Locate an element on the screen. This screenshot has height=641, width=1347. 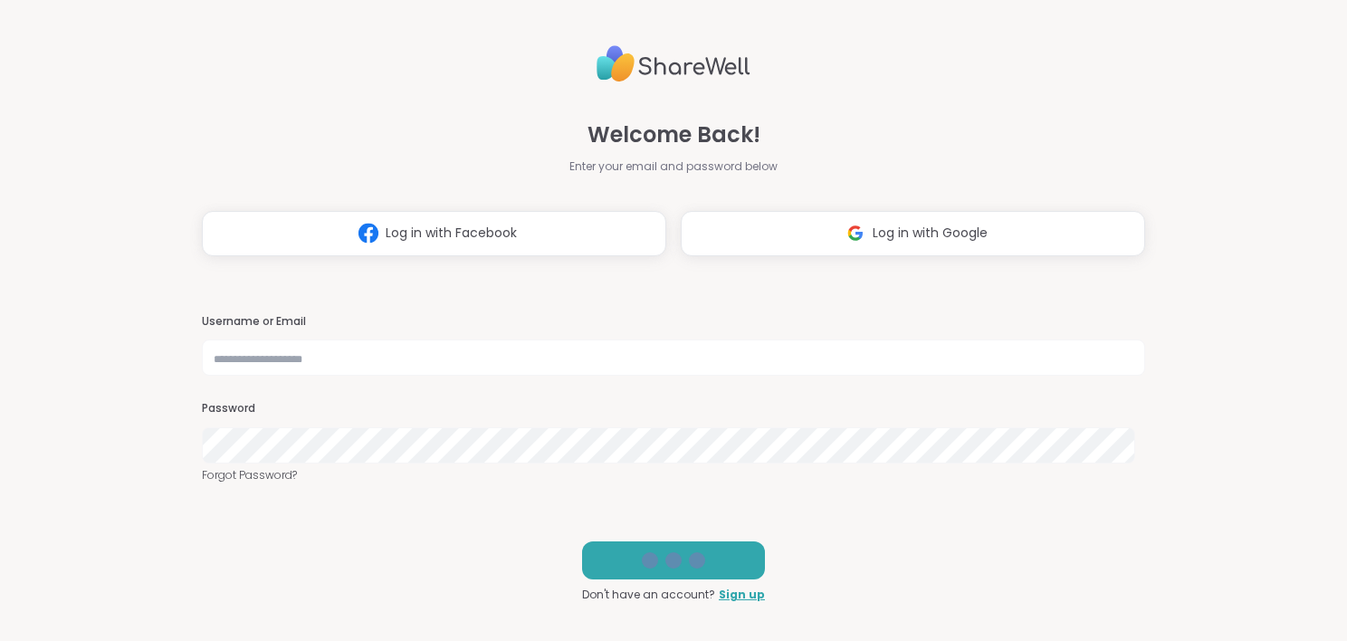
a: Sign up is located at coordinates (741, 595).